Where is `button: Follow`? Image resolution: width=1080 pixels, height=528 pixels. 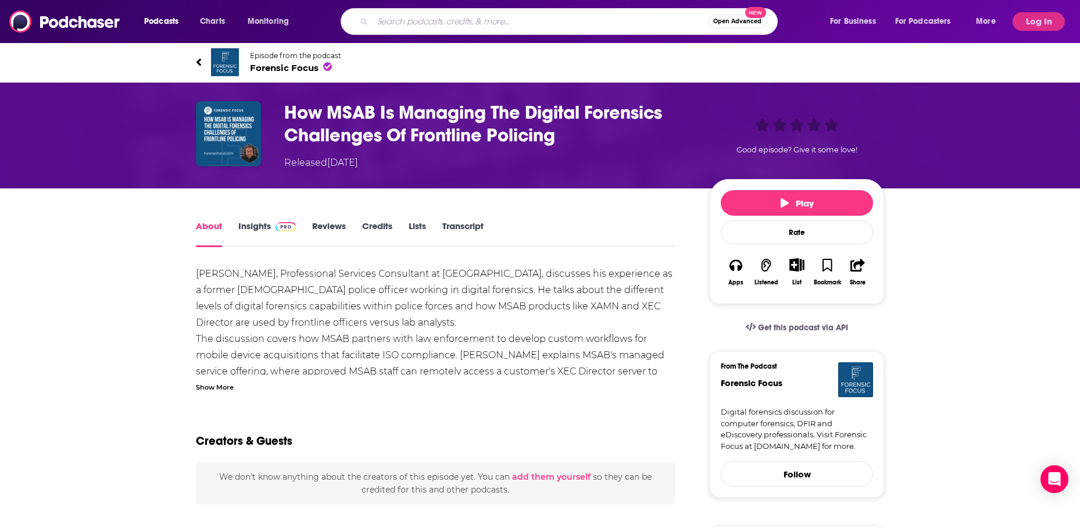 button: Follow is located at coordinates (797, 474).